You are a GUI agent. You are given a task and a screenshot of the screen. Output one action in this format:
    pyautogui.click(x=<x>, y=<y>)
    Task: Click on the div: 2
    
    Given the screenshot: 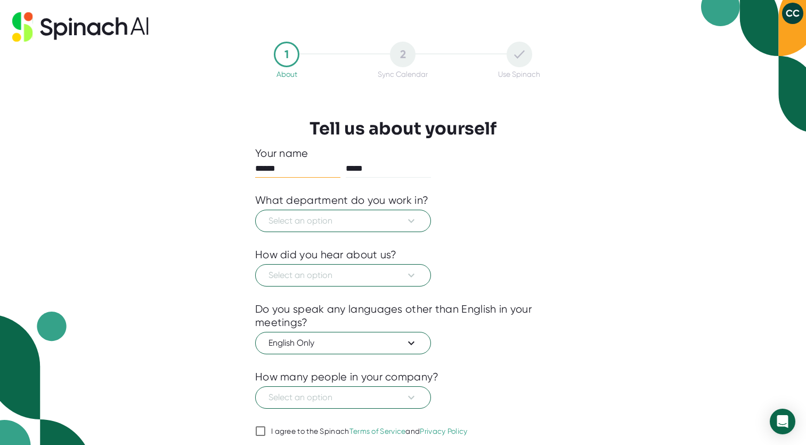 What is the action you would take?
    pyautogui.click(x=403, y=54)
    